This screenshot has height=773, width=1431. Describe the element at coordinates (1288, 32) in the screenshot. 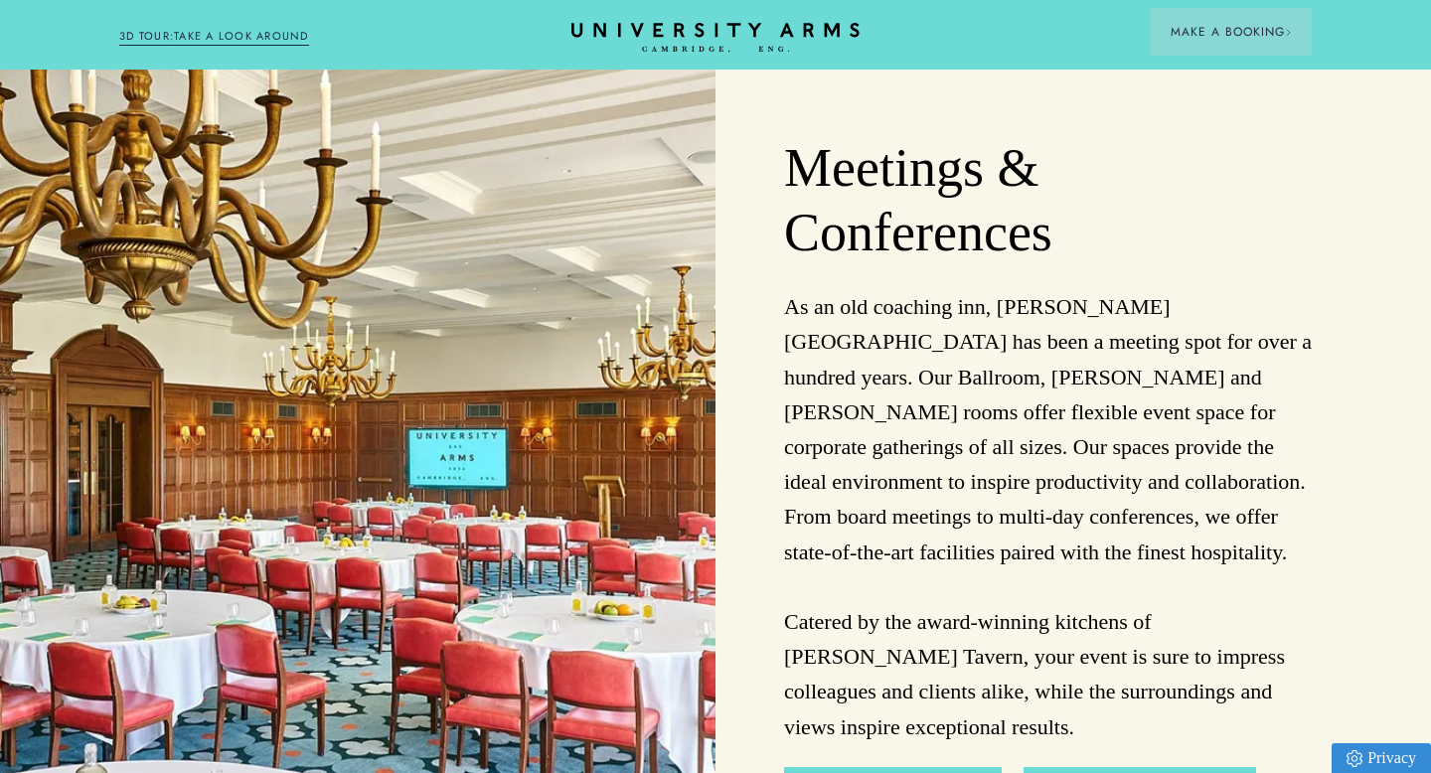

I see `img: Arrow icon` at that location.